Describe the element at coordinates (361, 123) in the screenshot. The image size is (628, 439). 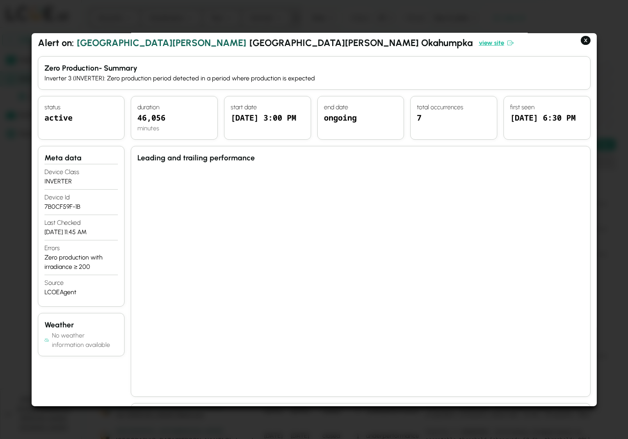
I see `div: ongoing` at that location.